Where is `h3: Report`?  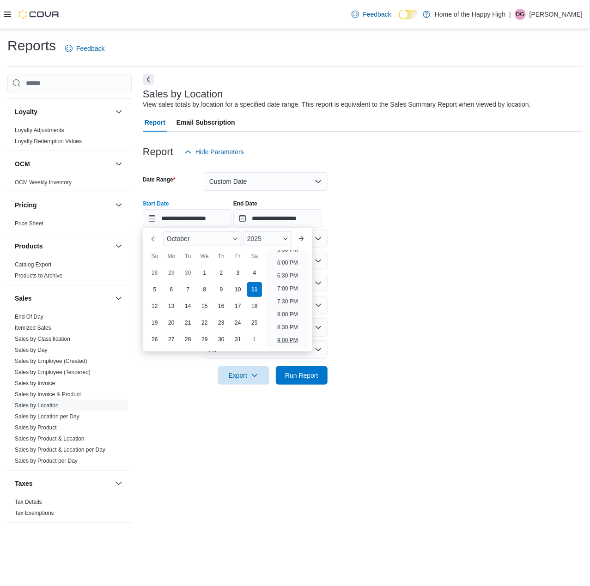
h3: Report is located at coordinates (158, 152).